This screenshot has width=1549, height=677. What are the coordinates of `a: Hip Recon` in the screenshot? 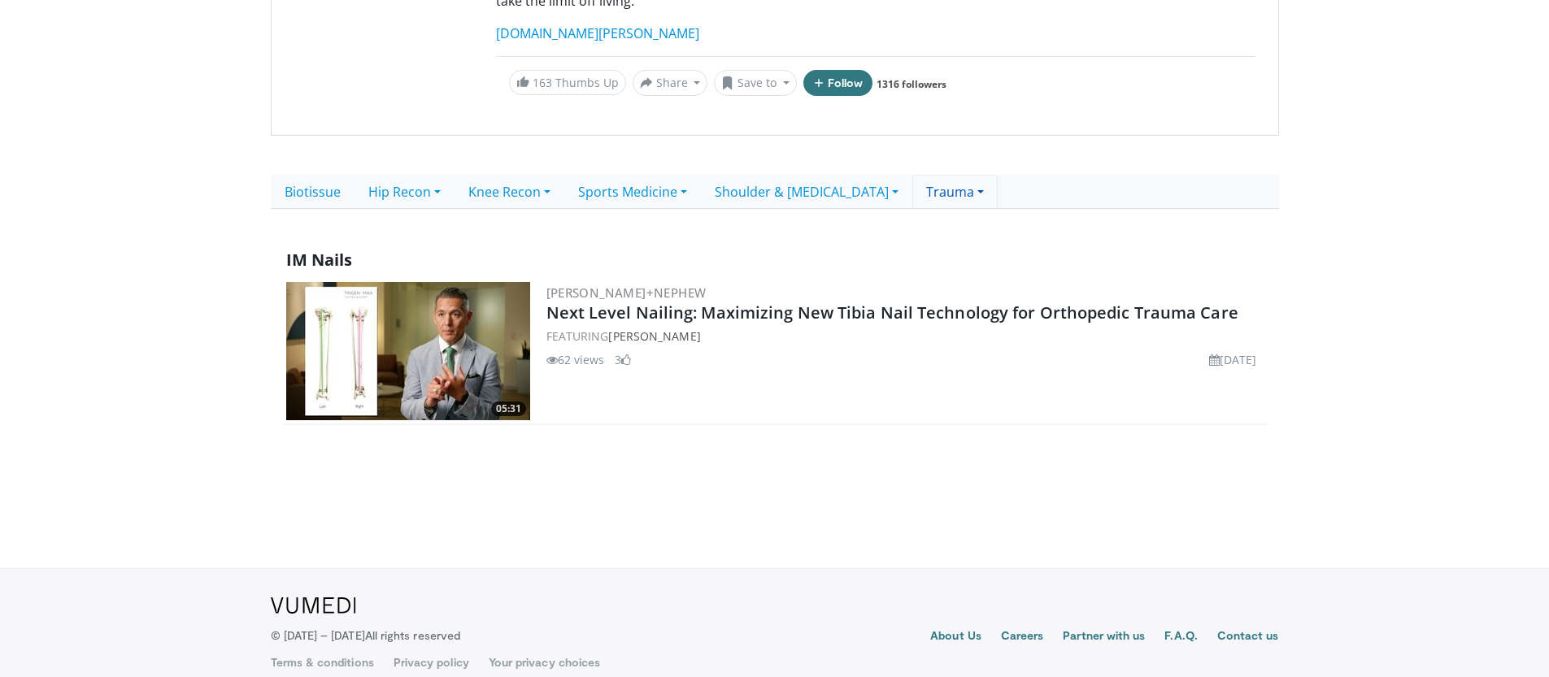 It's located at (404, 192).